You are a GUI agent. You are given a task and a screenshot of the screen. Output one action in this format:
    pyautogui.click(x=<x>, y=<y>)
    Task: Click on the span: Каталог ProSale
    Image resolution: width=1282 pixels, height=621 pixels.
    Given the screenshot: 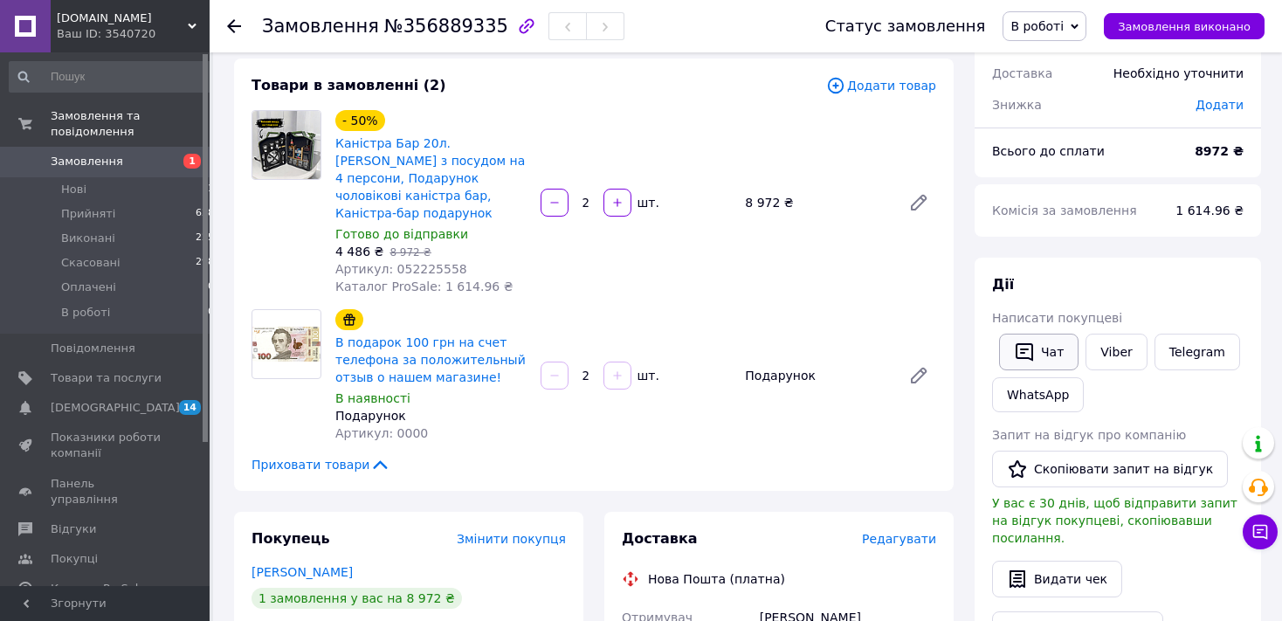 What is the action you would take?
    pyautogui.click(x=98, y=589)
    